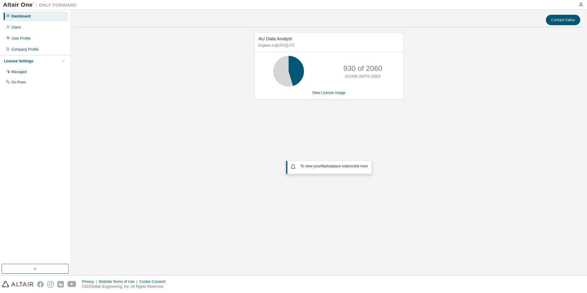  I want to click on div: Website Terms of Use, so click(119, 281).